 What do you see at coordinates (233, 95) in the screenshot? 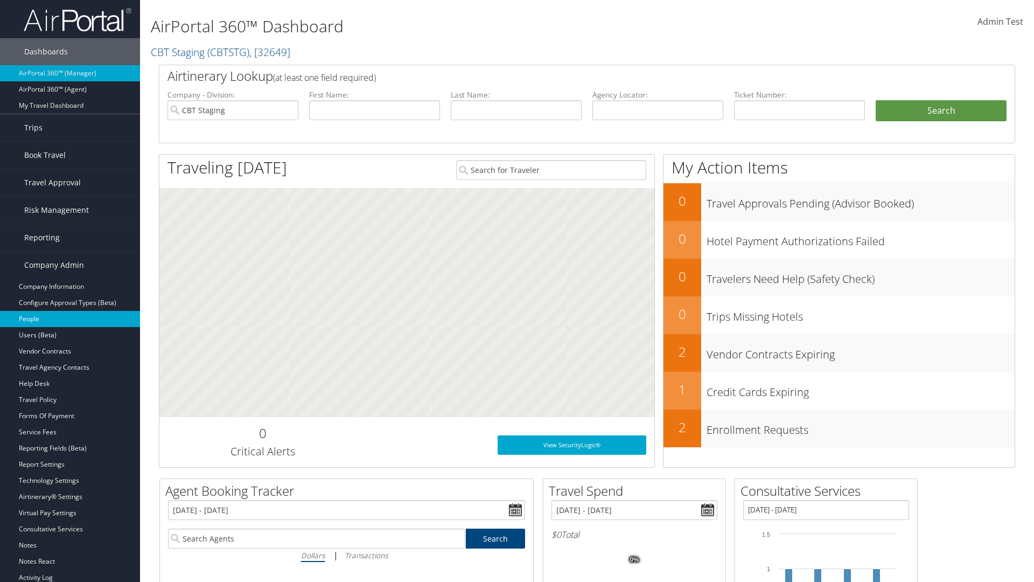
I see `label: Company - Division:` at bounding box center [233, 95].